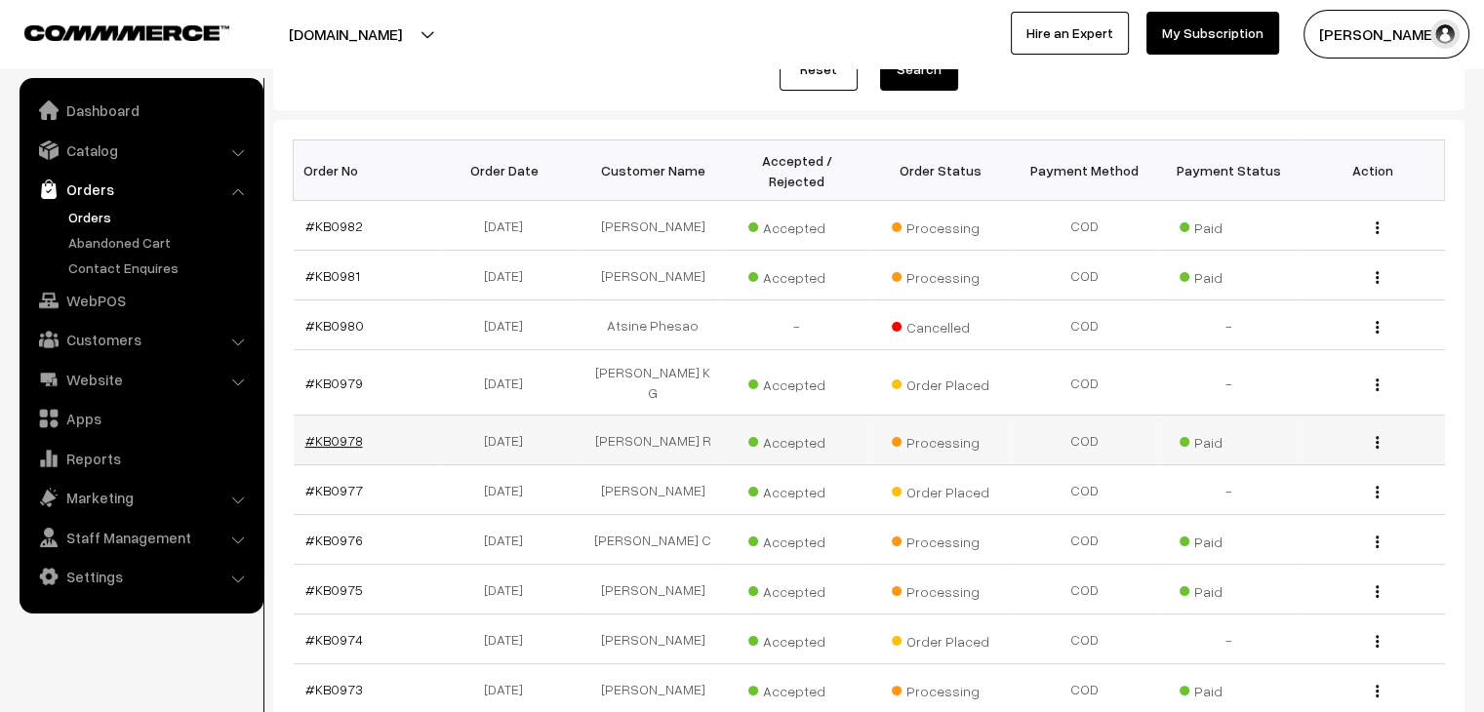 This screenshot has width=1484, height=712. I want to click on img: user, so click(1445, 34).